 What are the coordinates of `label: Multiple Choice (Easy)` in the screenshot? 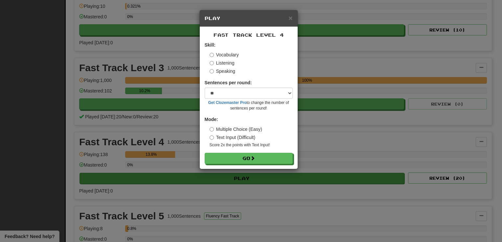 It's located at (236, 129).